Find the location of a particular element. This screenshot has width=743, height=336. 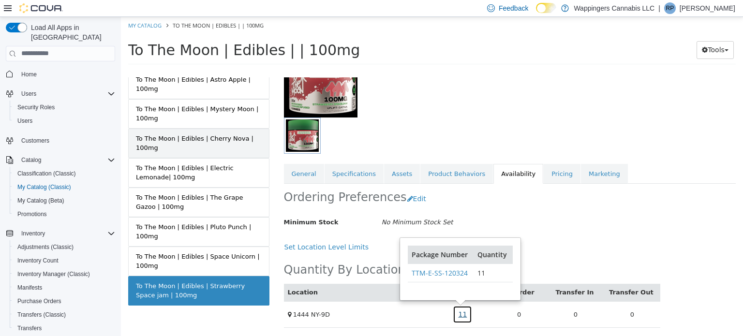

a: Inventory Count is located at coordinates (38, 261).